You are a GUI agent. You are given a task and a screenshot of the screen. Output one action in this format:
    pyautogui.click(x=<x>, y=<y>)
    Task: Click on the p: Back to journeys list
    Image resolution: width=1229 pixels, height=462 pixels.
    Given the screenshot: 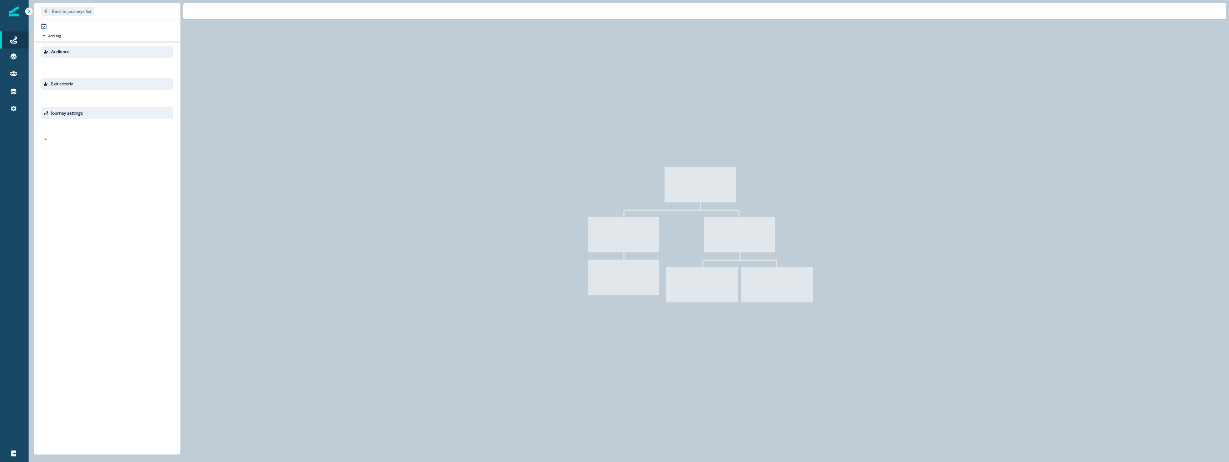 What is the action you would take?
    pyautogui.click(x=71, y=11)
    